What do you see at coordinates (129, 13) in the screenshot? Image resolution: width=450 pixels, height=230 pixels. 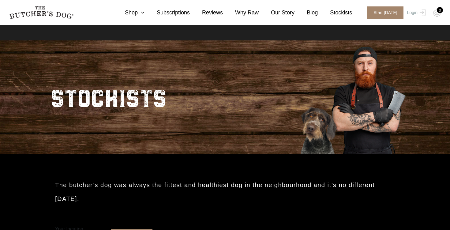 I see `a: Shop` at bounding box center [129, 13].